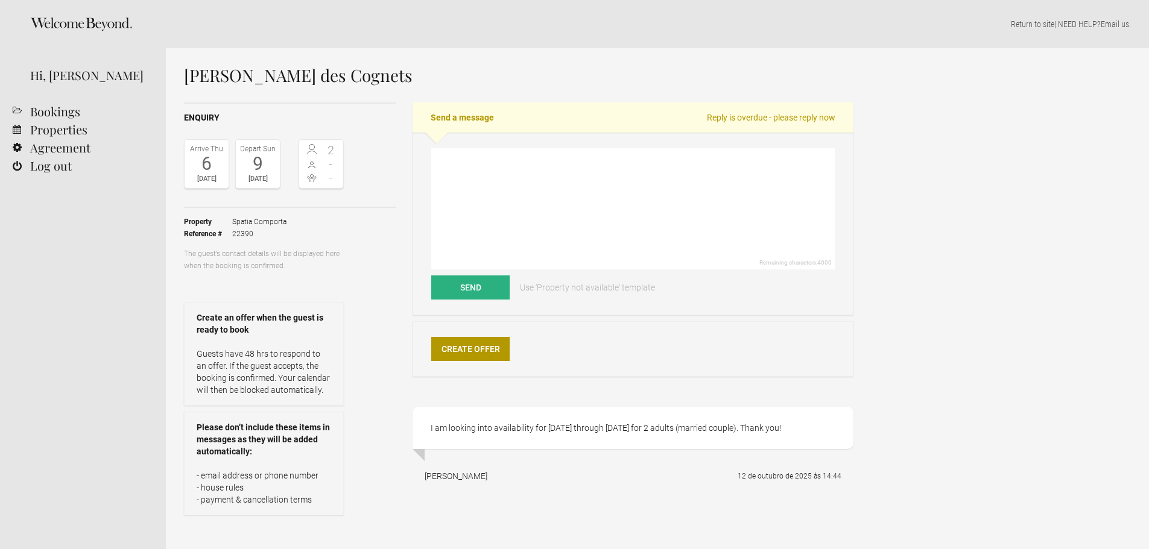 This screenshot has height=549, width=1149. I want to click on div: 9, so click(258, 164).